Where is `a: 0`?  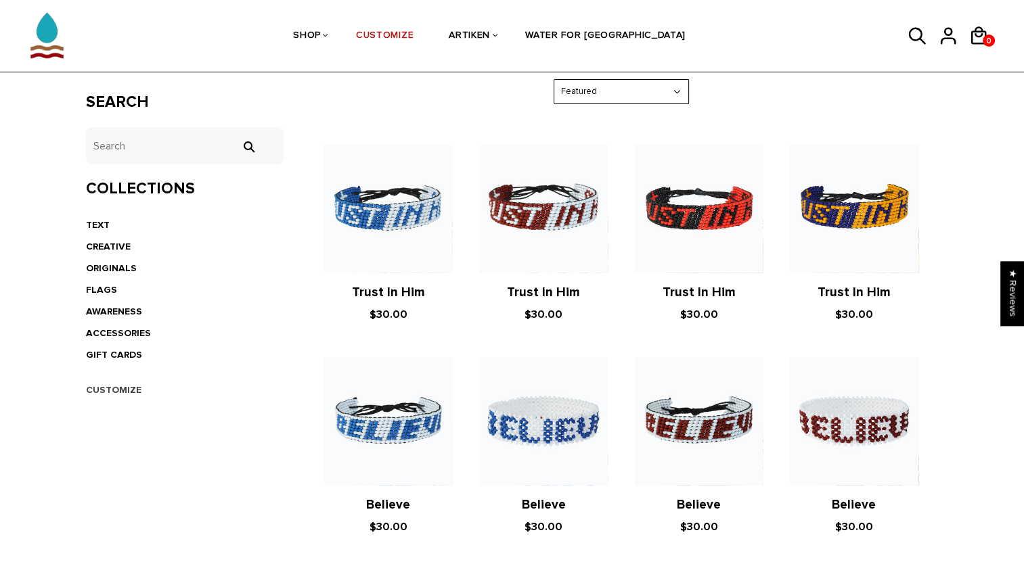
a: 0 is located at coordinates (989, 41).